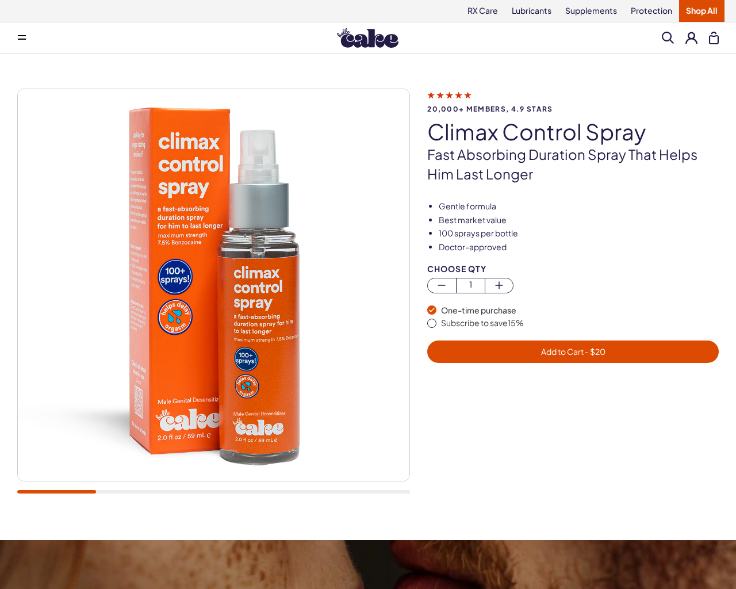 The height and width of the screenshot is (589, 736). I want to click on li: 100 sprays per bottle, so click(579, 233).